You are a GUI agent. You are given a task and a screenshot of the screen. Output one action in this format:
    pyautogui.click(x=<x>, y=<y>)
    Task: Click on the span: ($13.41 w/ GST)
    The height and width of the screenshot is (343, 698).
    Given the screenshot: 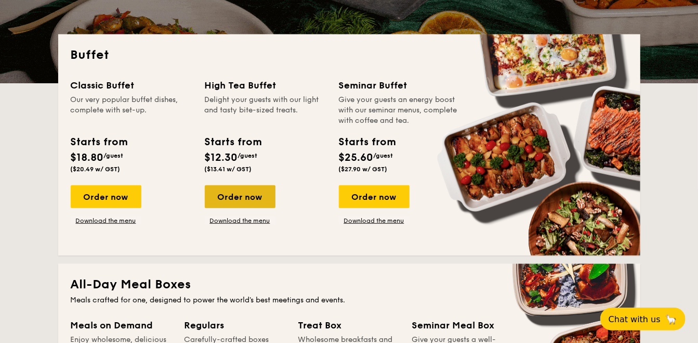 What is the action you would take?
    pyautogui.click(x=228, y=169)
    